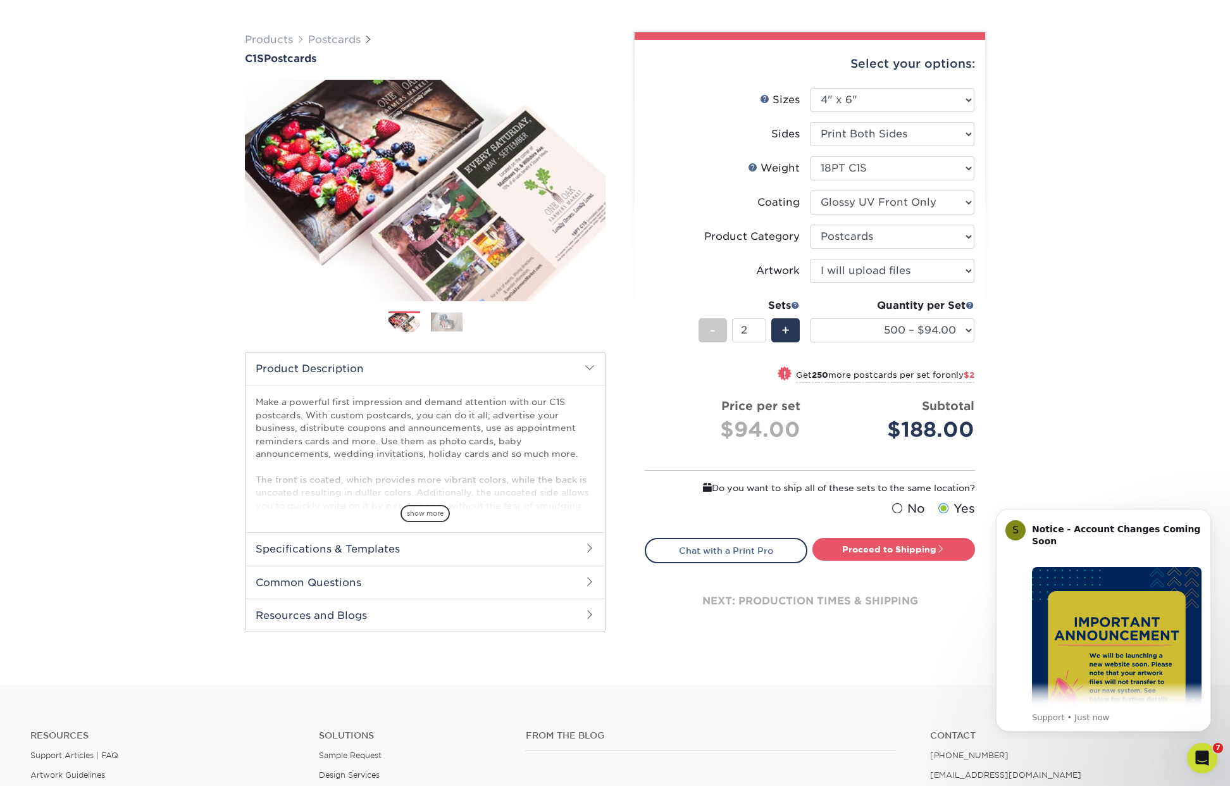 The image size is (1230, 786). I want to click on label: No, so click(907, 509).